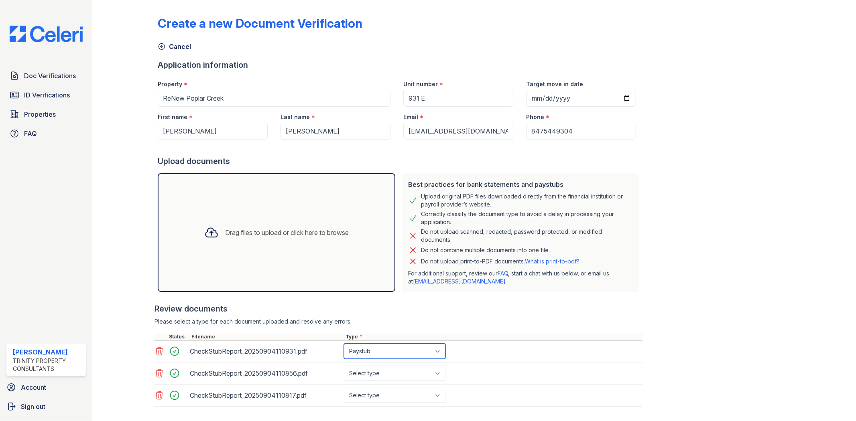 This screenshot has width=856, height=421. I want to click on span: Sign out, so click(33, 407).